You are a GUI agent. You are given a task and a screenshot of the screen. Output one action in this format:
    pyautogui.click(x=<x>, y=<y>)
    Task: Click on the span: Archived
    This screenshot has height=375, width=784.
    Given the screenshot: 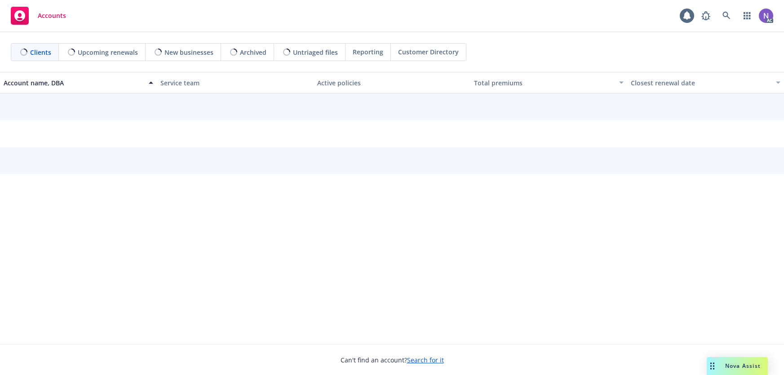 What is the action you would take?
    pyautogui.click(x=253, y=52)
    